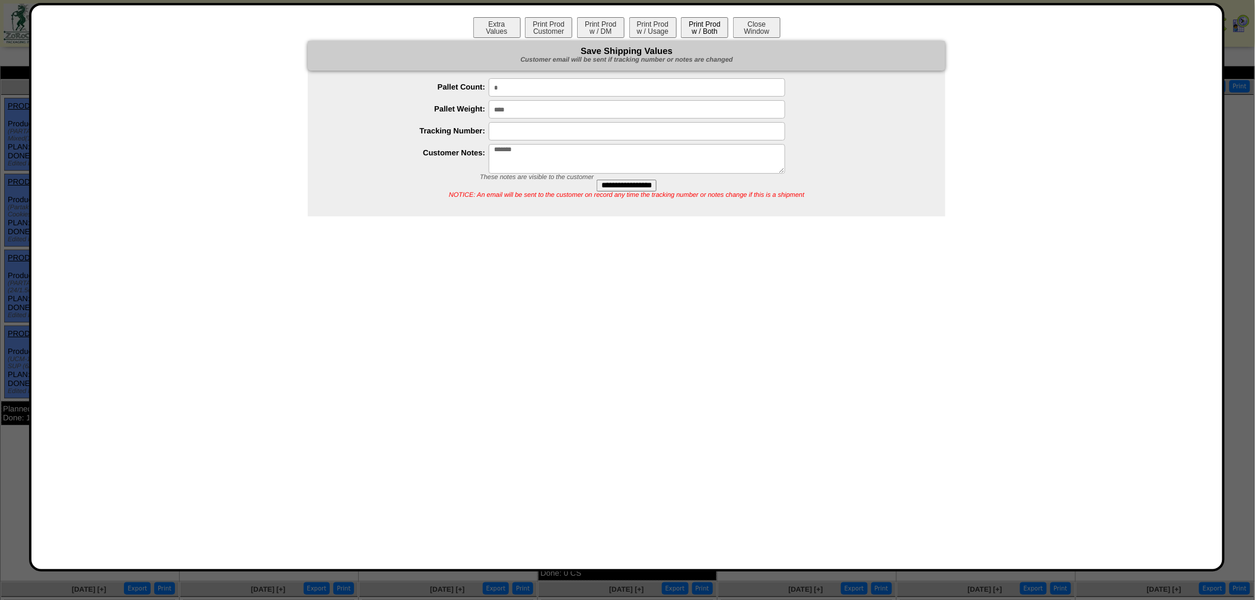  Describe the element at coordinates (626, 195) in the screenshot. I see `span: NOTICE: An email will be sent to the customer on record any time the tracking number or notes cha...` at that location.